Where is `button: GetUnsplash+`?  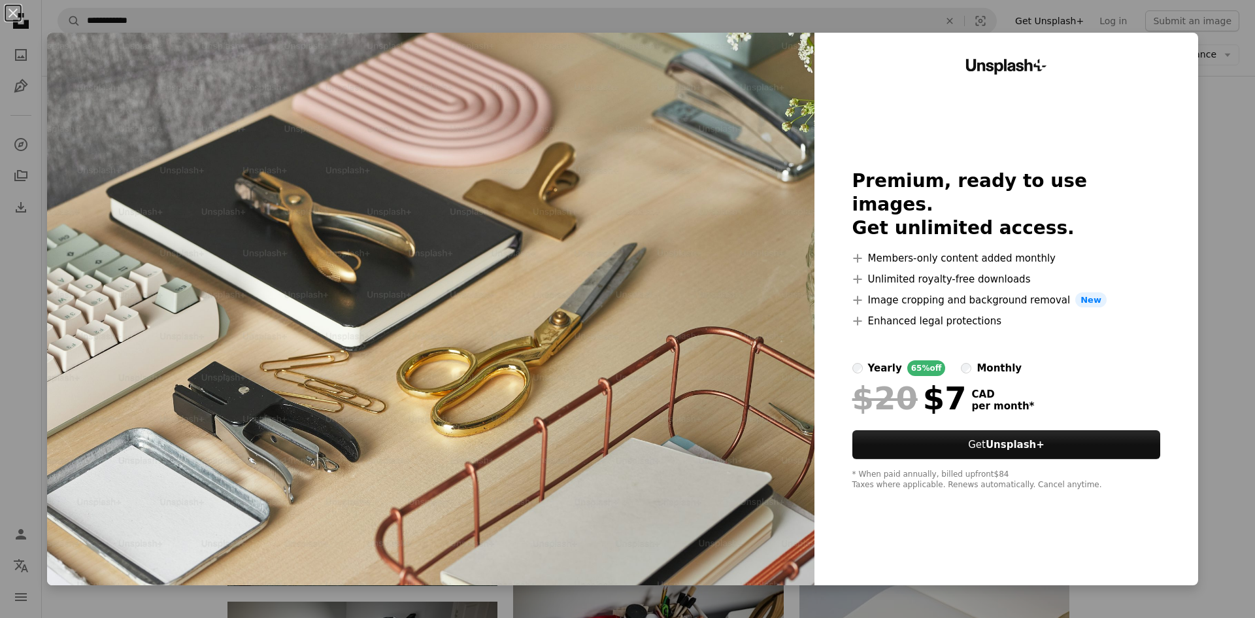 button: GetUnsplash+ is located at coordinates (1007, 445).